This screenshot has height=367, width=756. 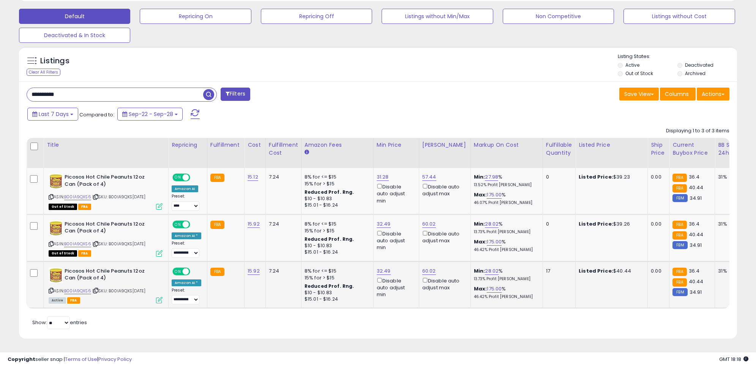 I want to click on b: Min:, so click(x=479, y=224).